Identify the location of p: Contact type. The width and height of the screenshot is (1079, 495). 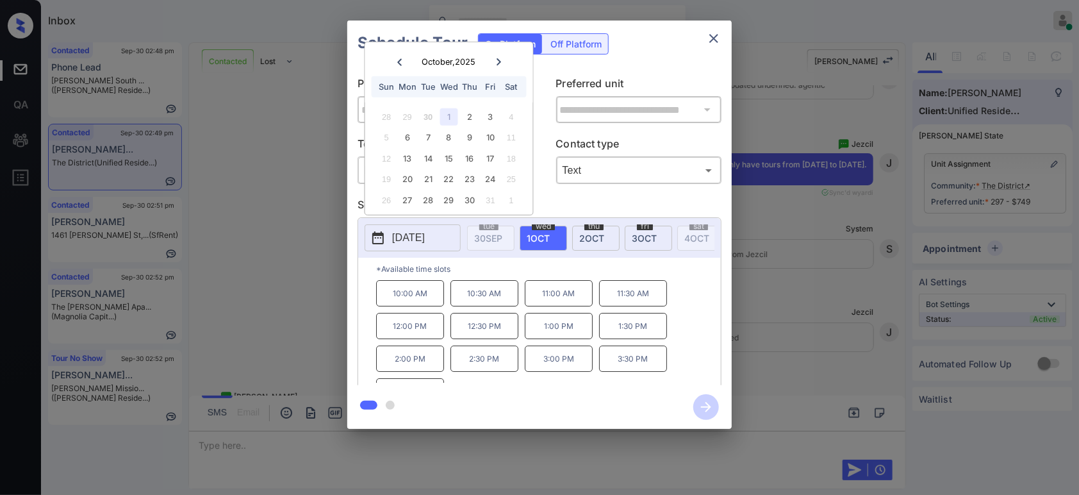
(639, 146).